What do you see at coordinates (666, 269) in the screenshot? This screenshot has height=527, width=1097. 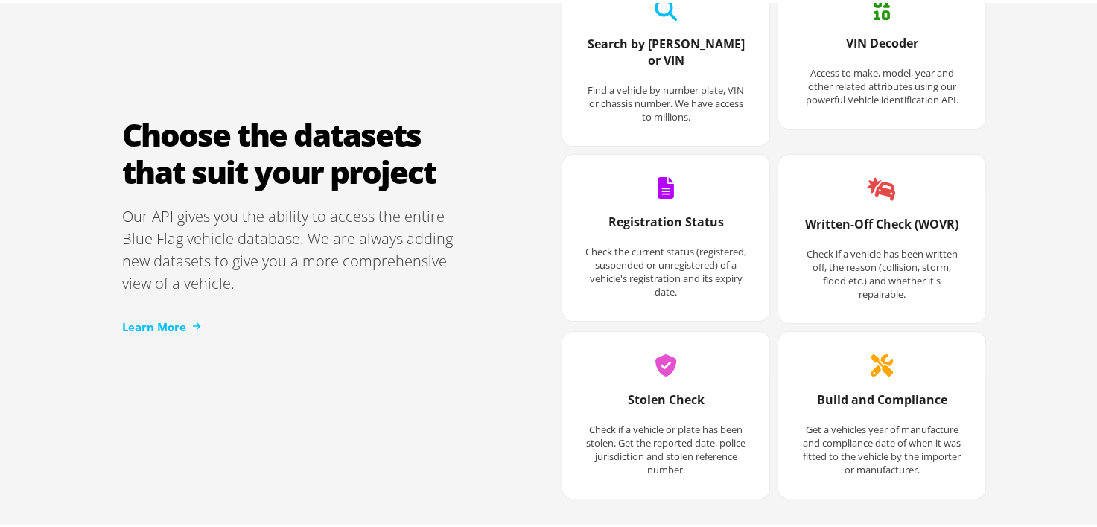 I see `p: Check the current status (registered, suspended or unregistered) of a vehicle's registration and ...` at bounding box center [666, 269].